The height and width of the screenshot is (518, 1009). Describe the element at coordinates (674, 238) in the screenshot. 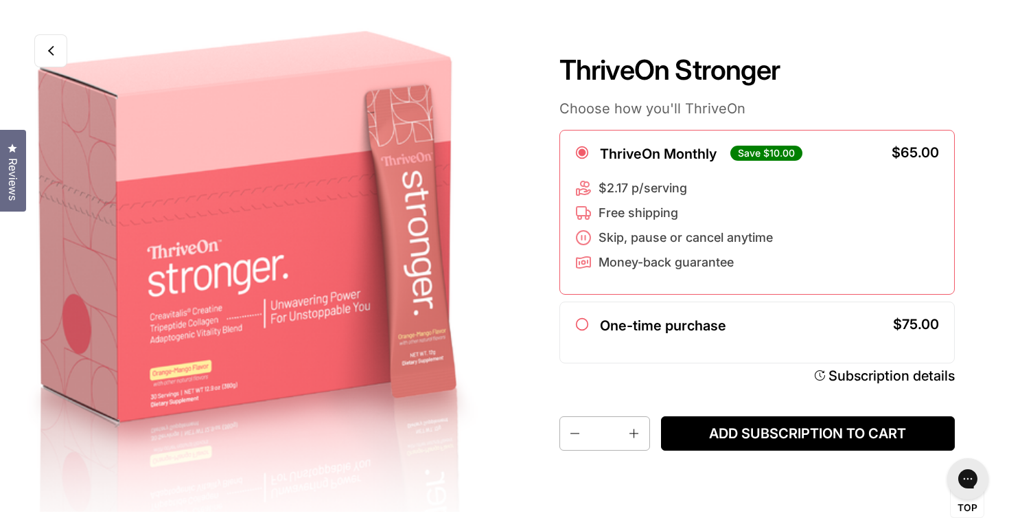

I see `li: Skip, pause or cancel anytime` at that location.